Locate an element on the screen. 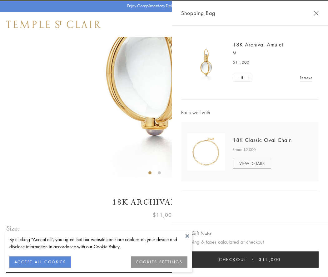 The height and width of the screenshot is (277, 328). div: By clicking “Accept all”, you agree that our website can store cookies on your device and disclos... is located at coordinates (98, 243).